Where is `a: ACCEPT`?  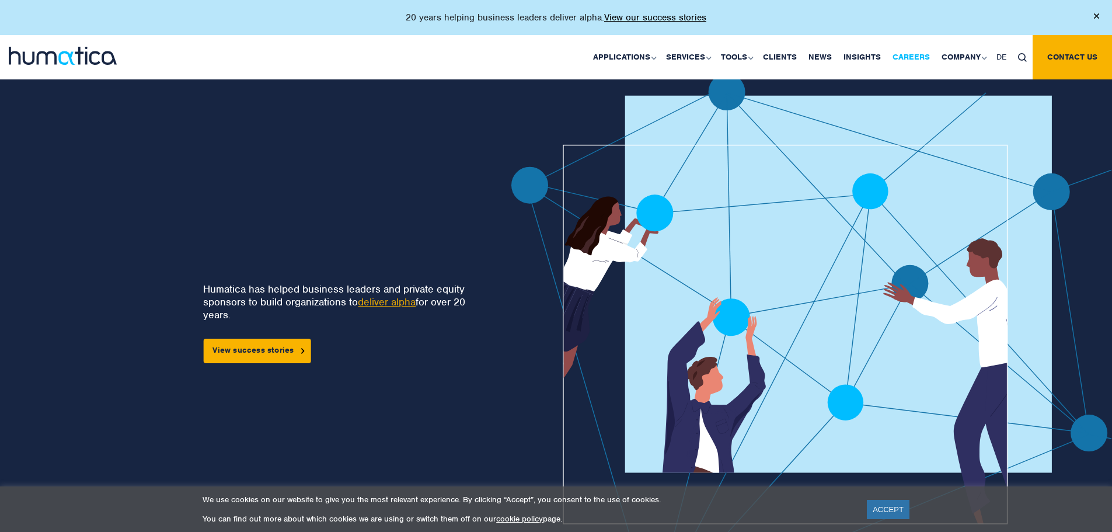 a: ACCEPT is located at coordinates (888, 509).